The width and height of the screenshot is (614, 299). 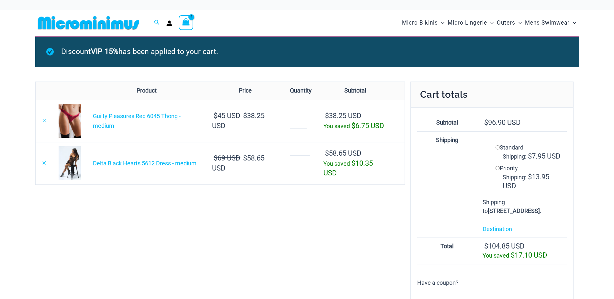 I want to click on nav: Site Navigation, so click(x=489, y=23).